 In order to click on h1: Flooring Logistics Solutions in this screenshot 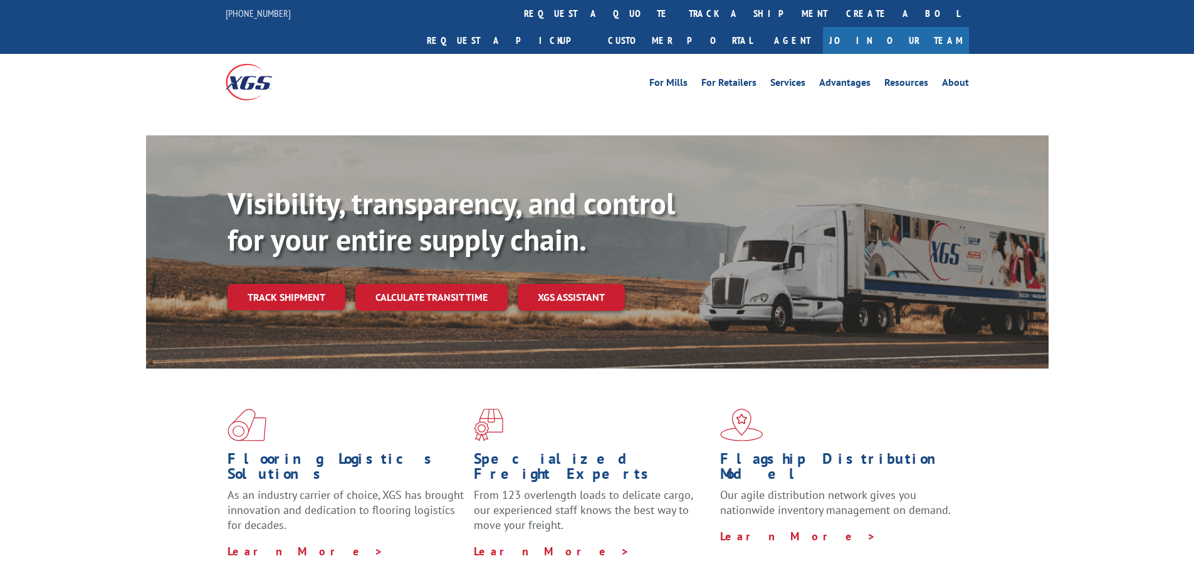, I will do `click(346, 469)`.